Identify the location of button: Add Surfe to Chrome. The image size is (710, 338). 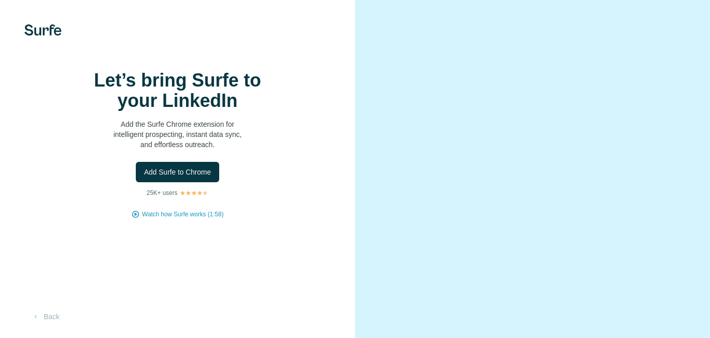
(178, 172).